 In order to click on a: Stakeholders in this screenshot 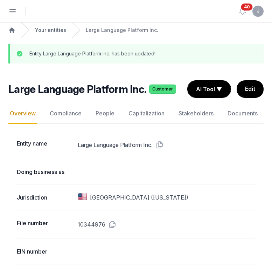, I will do `click(196, 113)`.